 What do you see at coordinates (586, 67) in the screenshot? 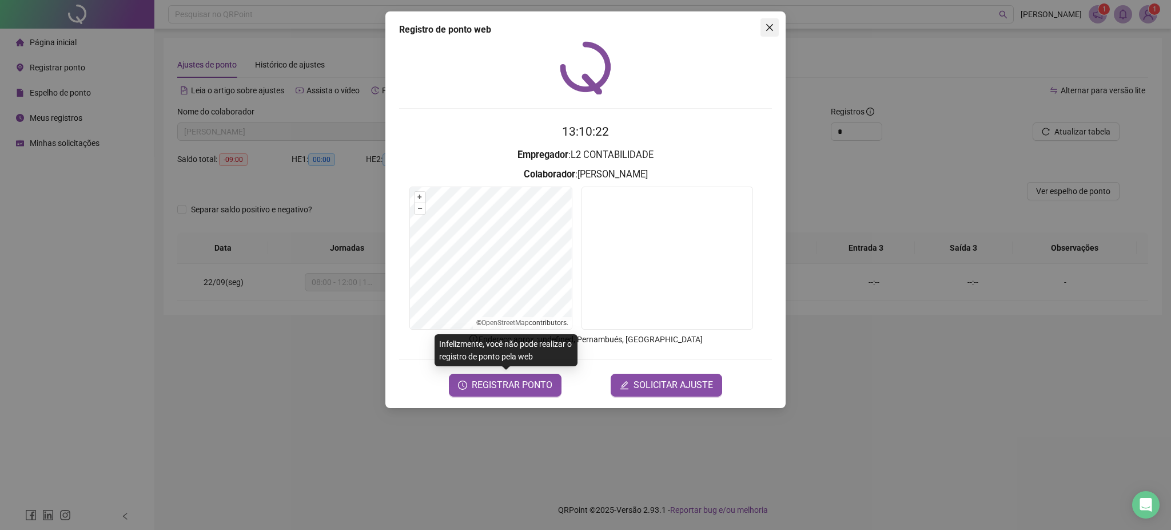
I see `img: QRPoint` at bounding box center [586, 67].